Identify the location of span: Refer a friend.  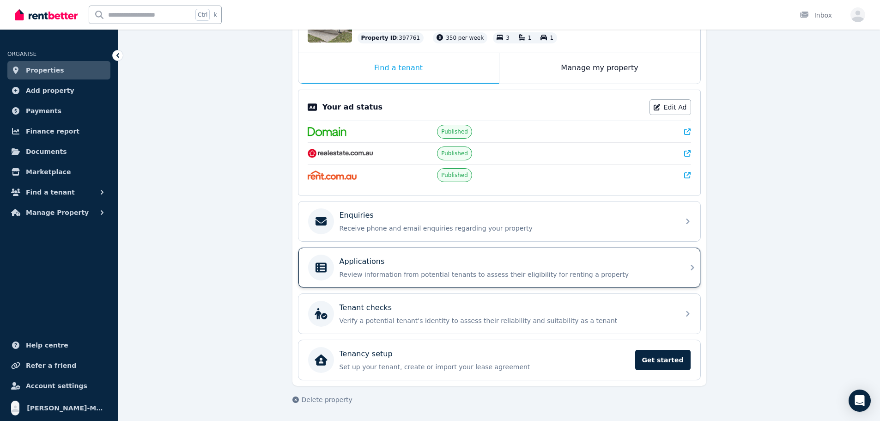
(51, 365).